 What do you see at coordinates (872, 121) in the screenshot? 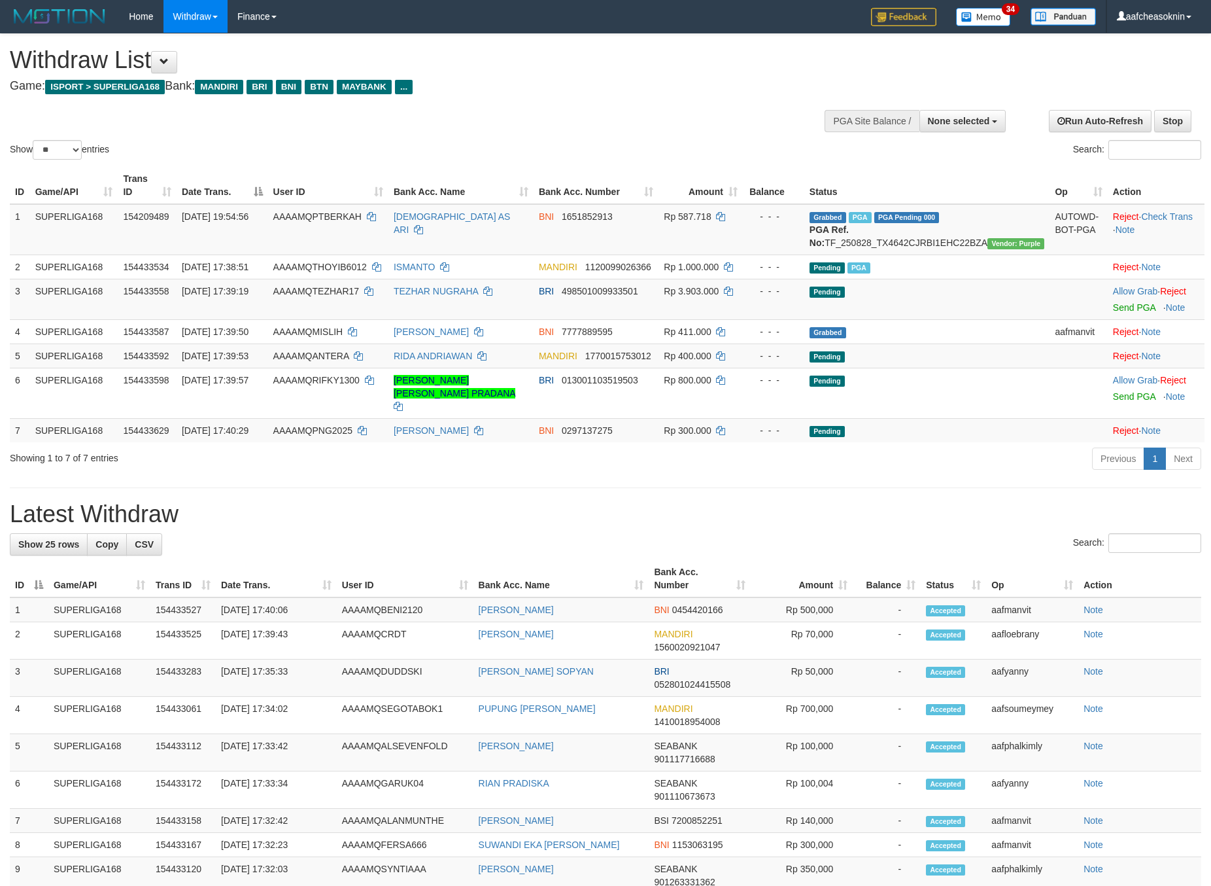
I see `div: PGA Site Balance /` at bounding box center [872, 121].